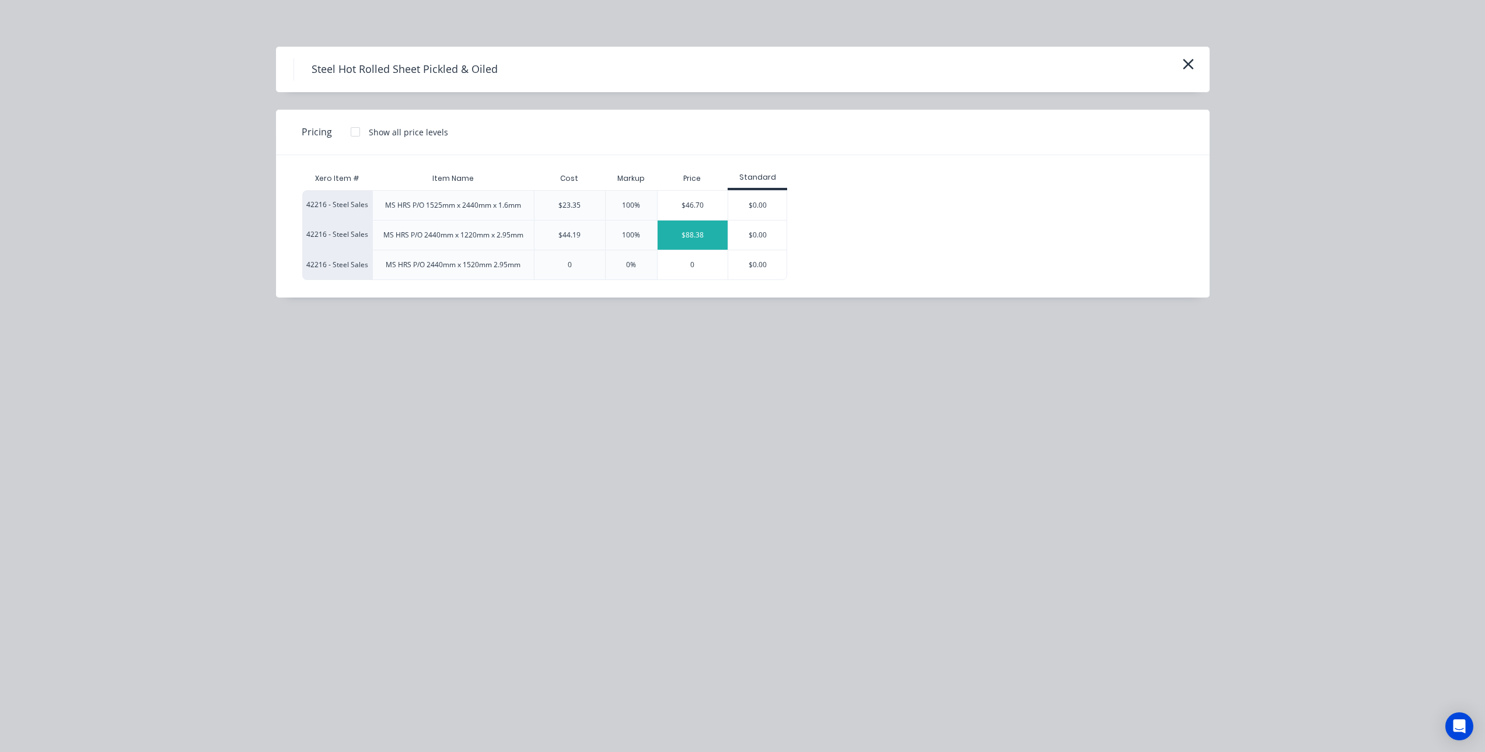 The width and height of the screenshot is (1485, 752). What do you see at coordinates (693, 205) in the screenshot?
I see `div: $46.70` at bounding box center [693, 205].